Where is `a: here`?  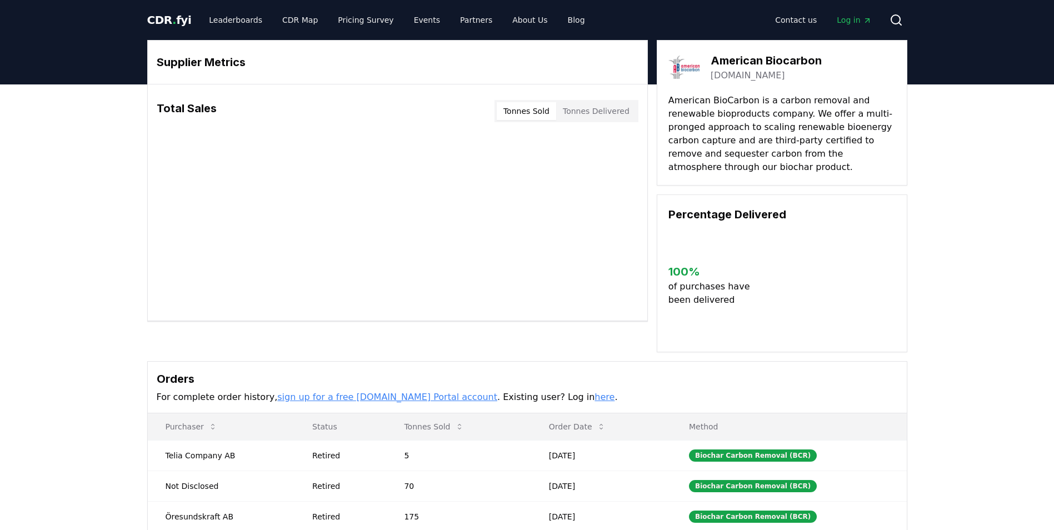
a: here is located at coordinates (605, 397).